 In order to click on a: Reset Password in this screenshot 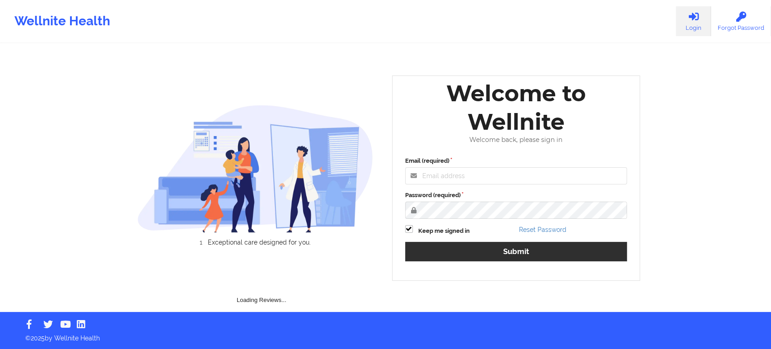, I will do `click(543, 230)`.